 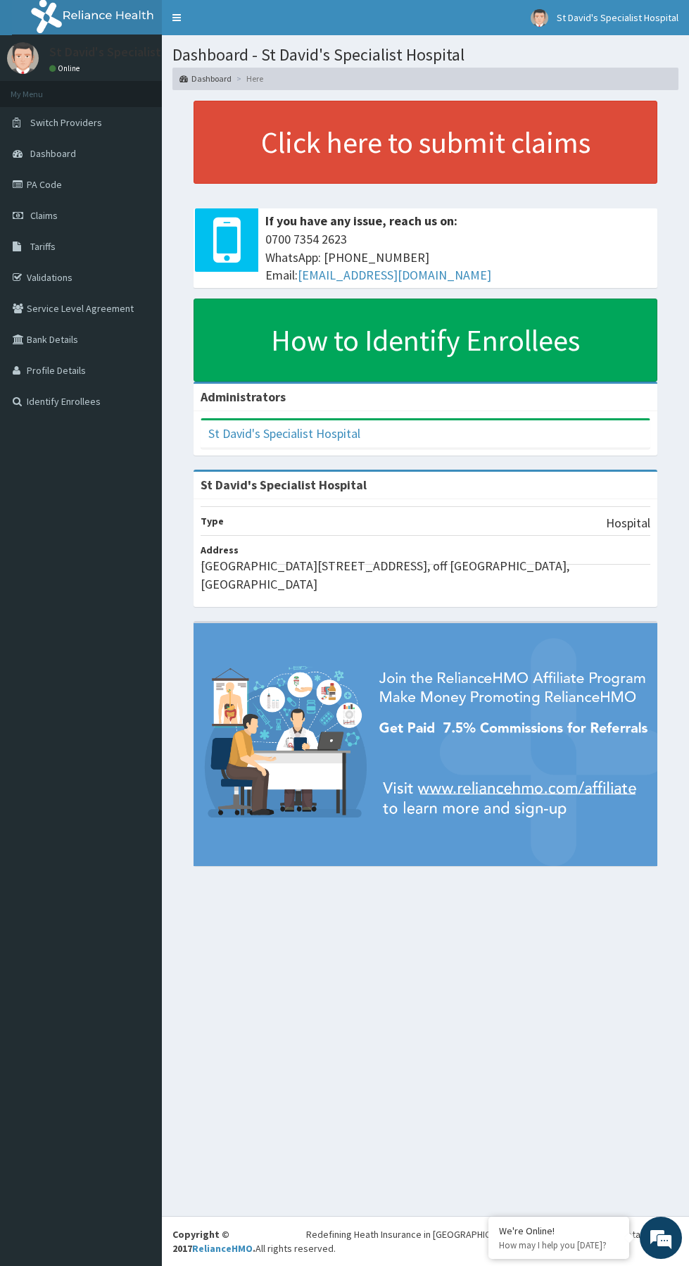 What do you see at coordinates (284, 484) in the screenshot?
I see `strong: St David's Specialist Hospital` at bounding box center [284, 484].